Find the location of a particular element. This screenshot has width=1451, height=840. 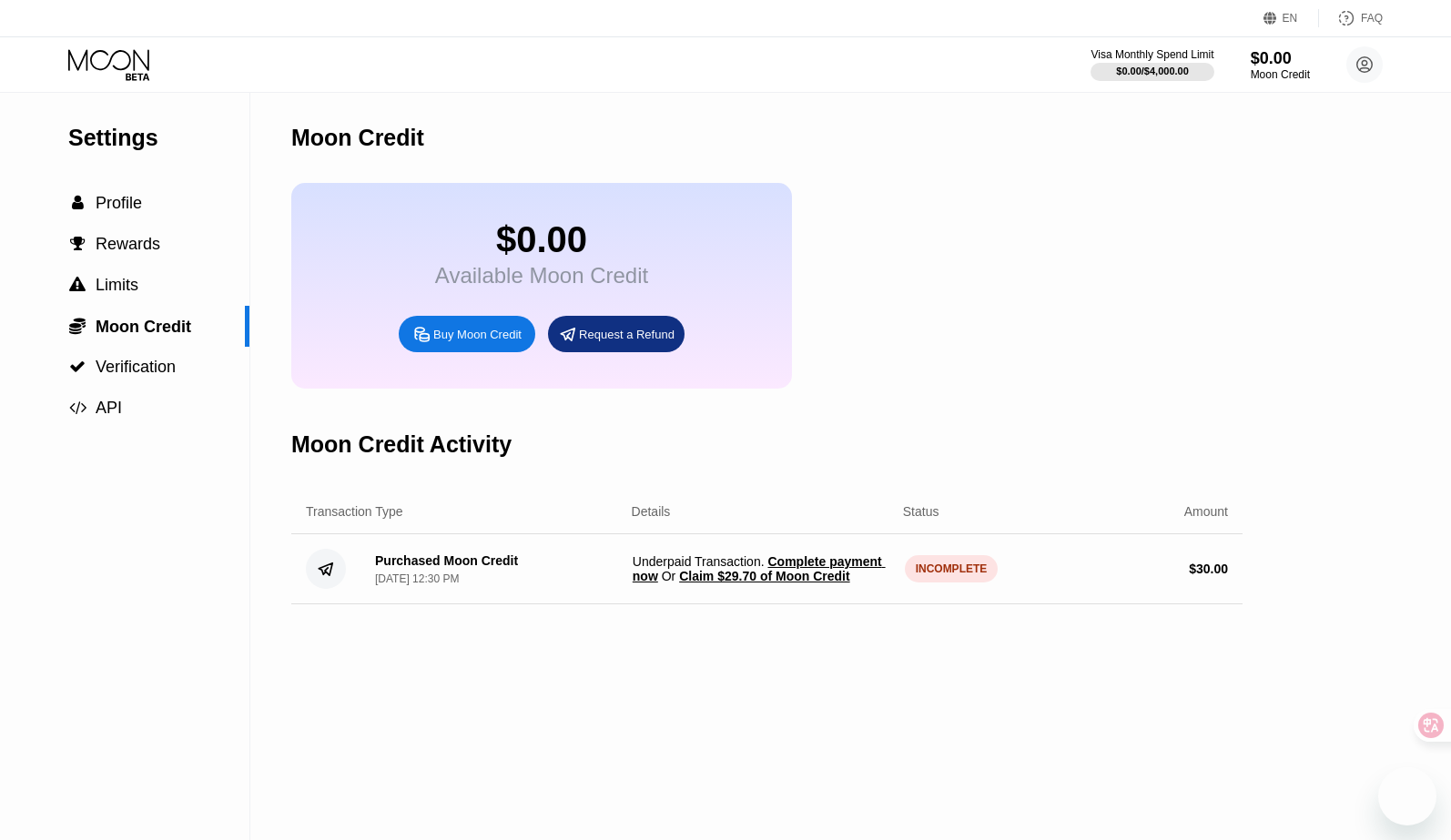

span: Verification is located at coordinates (135, 367).